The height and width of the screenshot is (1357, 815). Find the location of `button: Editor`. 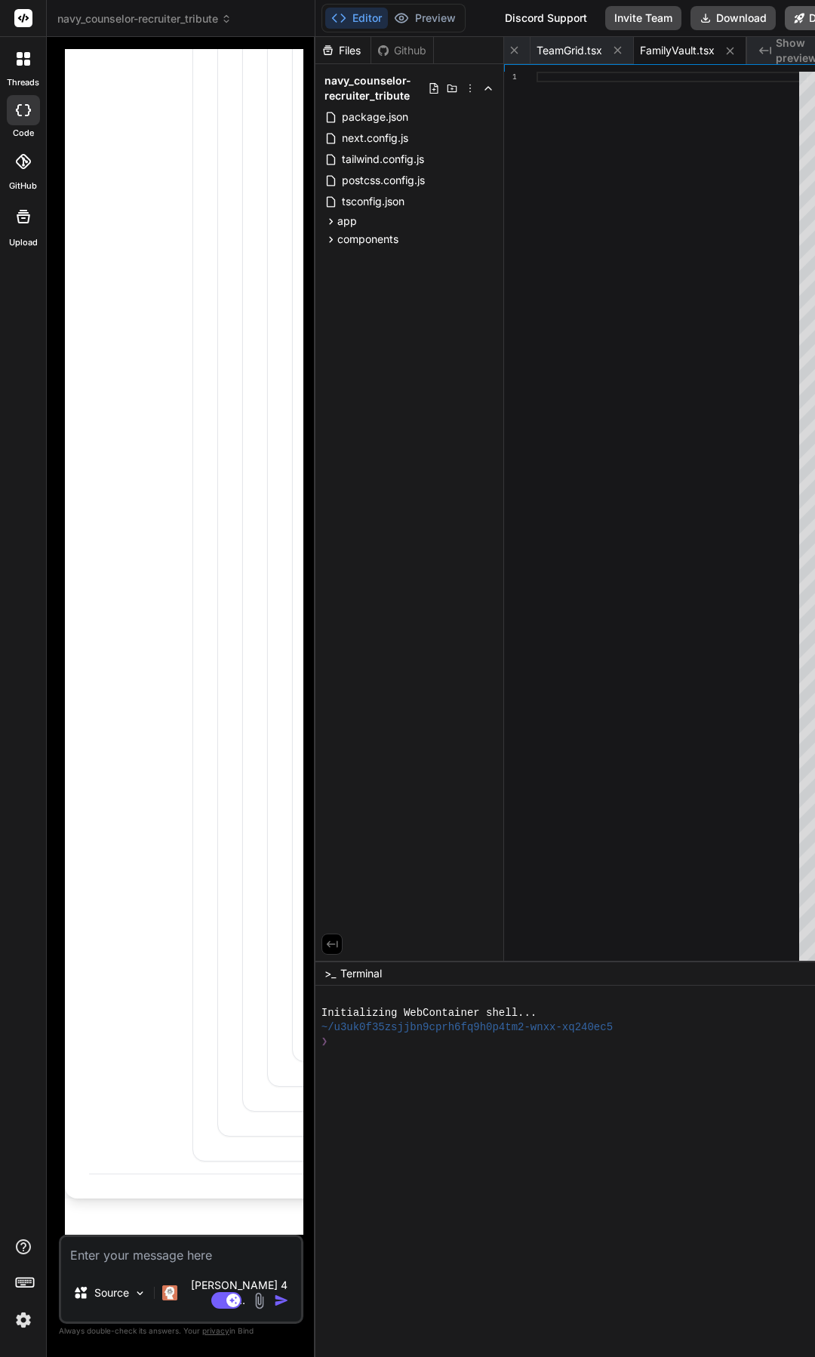

button: Editor is located at coordinates (356, 18).